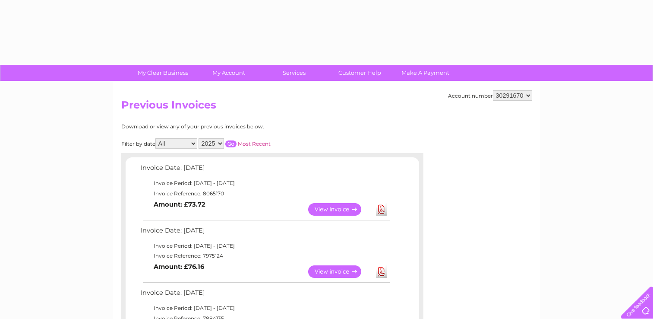 The image size is (653, 319). I want to click on td: Invoice Reference: 8065170, so click(265, 193).